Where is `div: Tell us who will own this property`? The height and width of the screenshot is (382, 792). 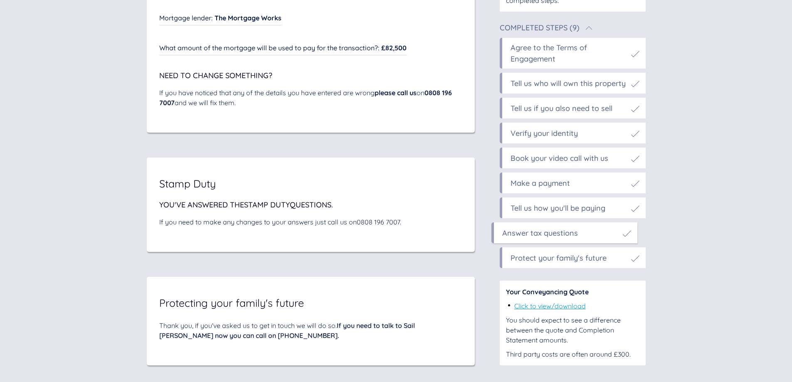 div: Tell us who will own this property is located at coordinates (568, 83).